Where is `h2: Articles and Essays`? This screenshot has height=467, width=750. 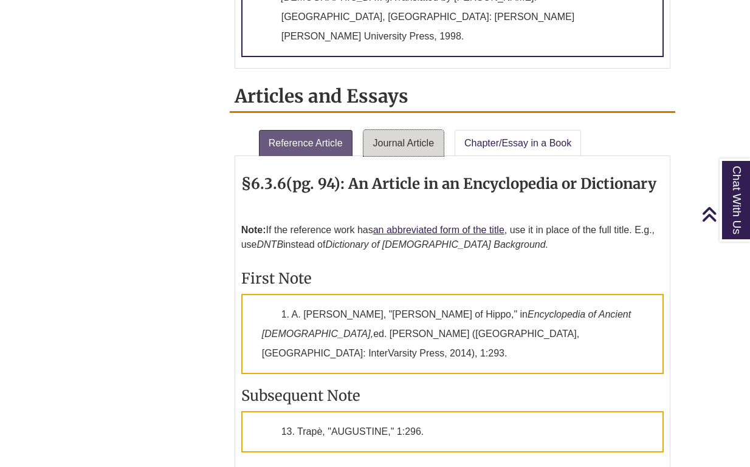 h2: Articles and Essays is located at coordinates (452, 97).